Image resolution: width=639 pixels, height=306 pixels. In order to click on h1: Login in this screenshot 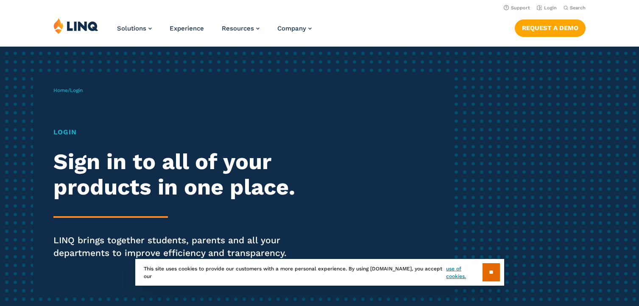, I will do `click(176, 132)`.